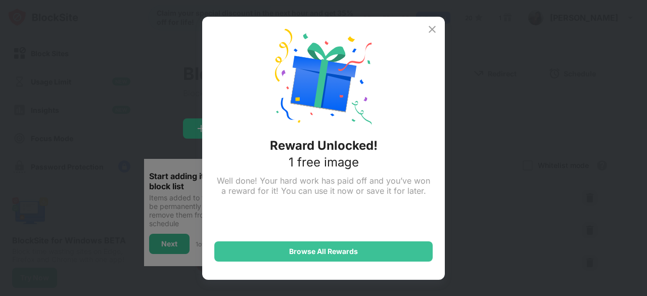 This screenshot has height=296, width=647. What do you see at coordinates (323, 77) in the screenshot?
I see `img: reward-unlock.svg` at bounding box center [323, 77].